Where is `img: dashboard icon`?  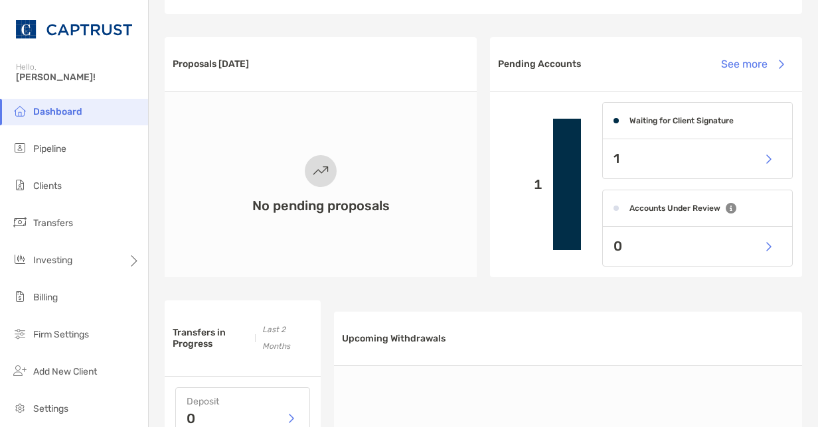 img: dashboard icon is located at coordinates (20, 111).